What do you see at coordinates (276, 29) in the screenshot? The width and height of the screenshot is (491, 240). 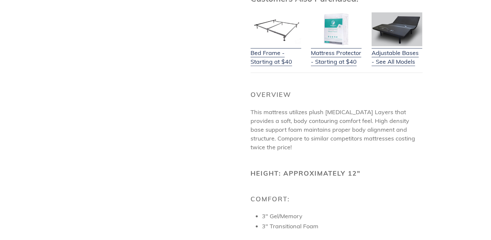 I see `img: Bed Frame` at bounding box center [276, 29].